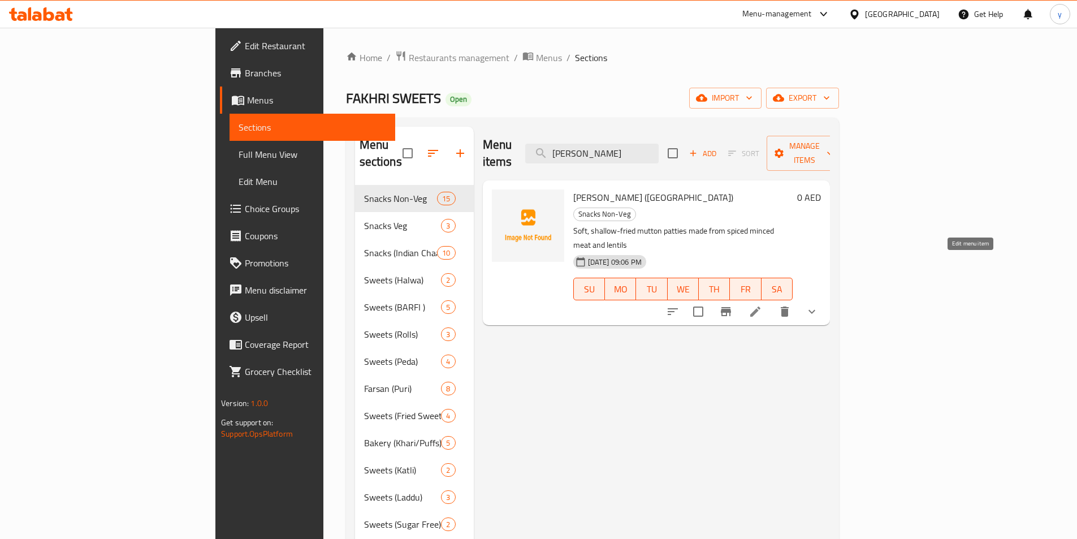 This screenshot has height=539, width=1077. I want to click on input: search, so click(592, 153).